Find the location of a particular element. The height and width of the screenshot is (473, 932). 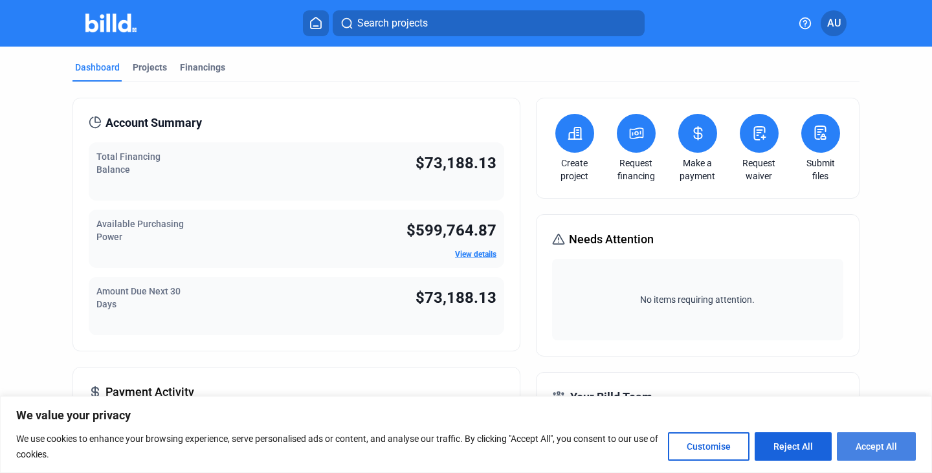

span: Your Billd Team is located at coordinates (611, 397).